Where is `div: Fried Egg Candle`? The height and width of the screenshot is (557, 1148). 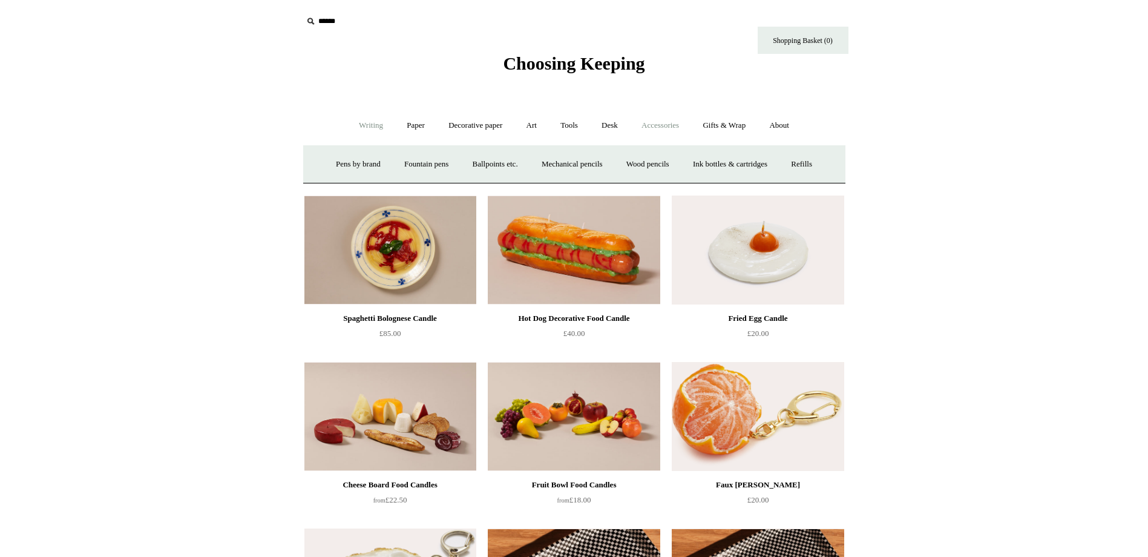
div: Fried Egg Candle is located at coordinates (758, 318).